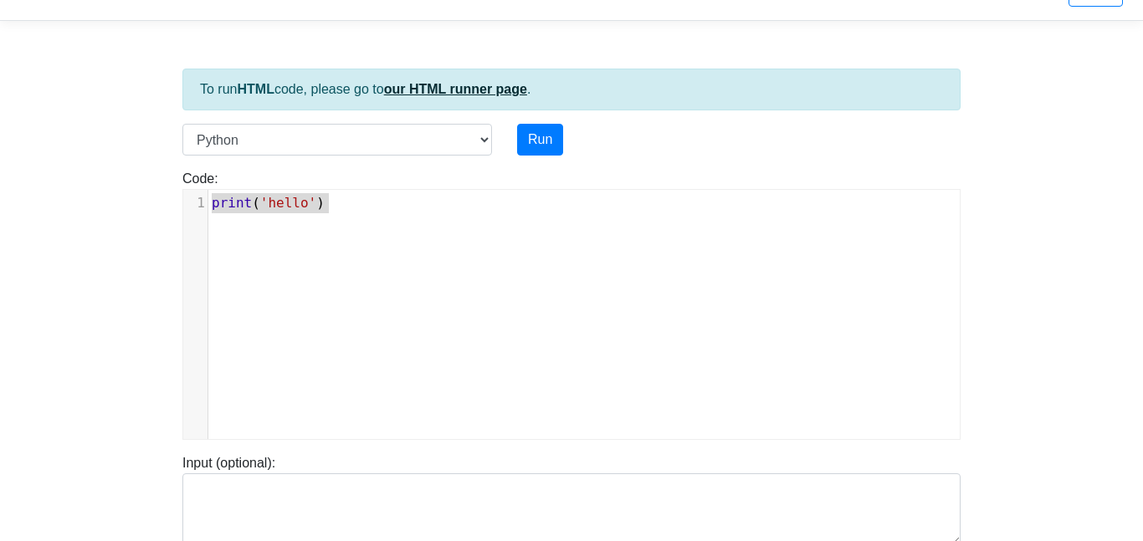 Image resolution: width=1143 pixels, height=541 pixels. Describe the element at coordinates (540, 140) in the screenshot. I see `button: Run` at that location.